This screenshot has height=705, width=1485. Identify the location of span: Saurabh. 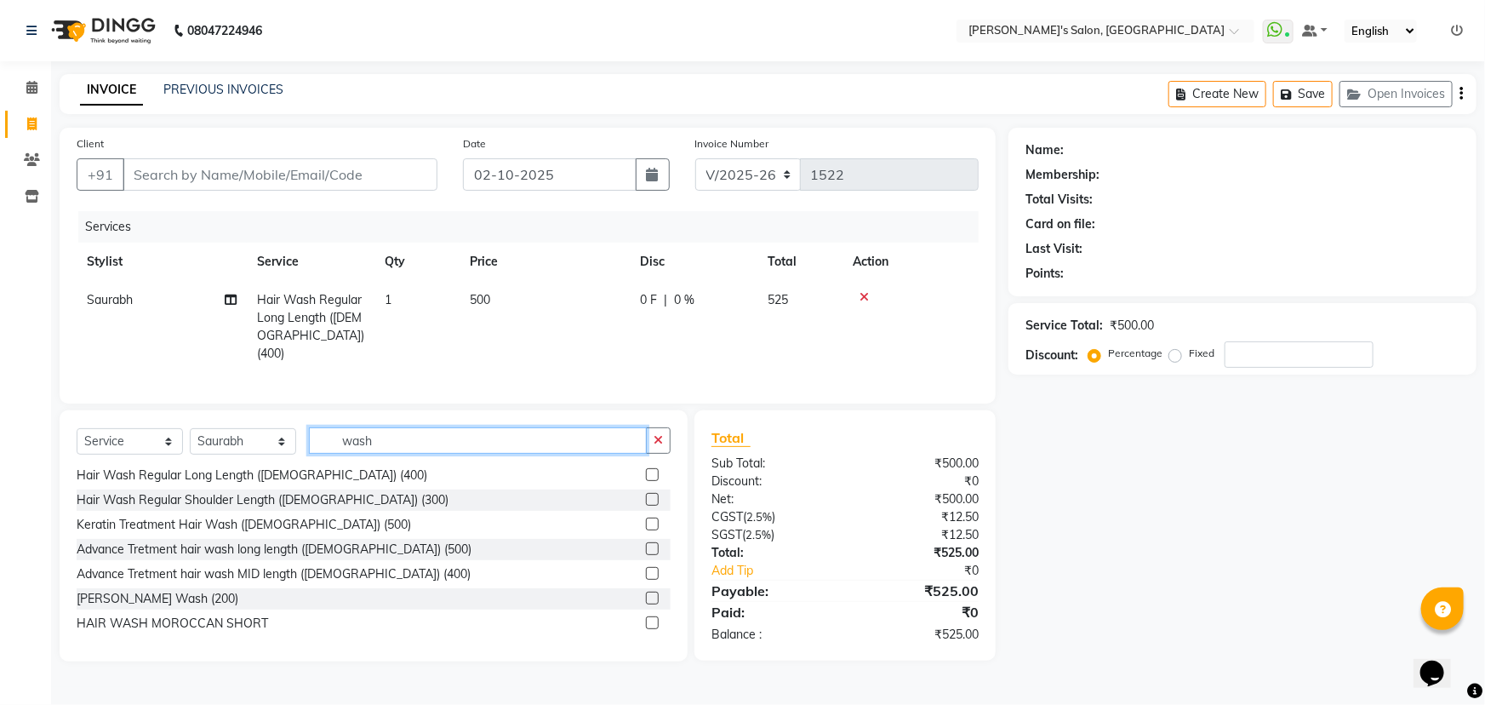
(110, 300).